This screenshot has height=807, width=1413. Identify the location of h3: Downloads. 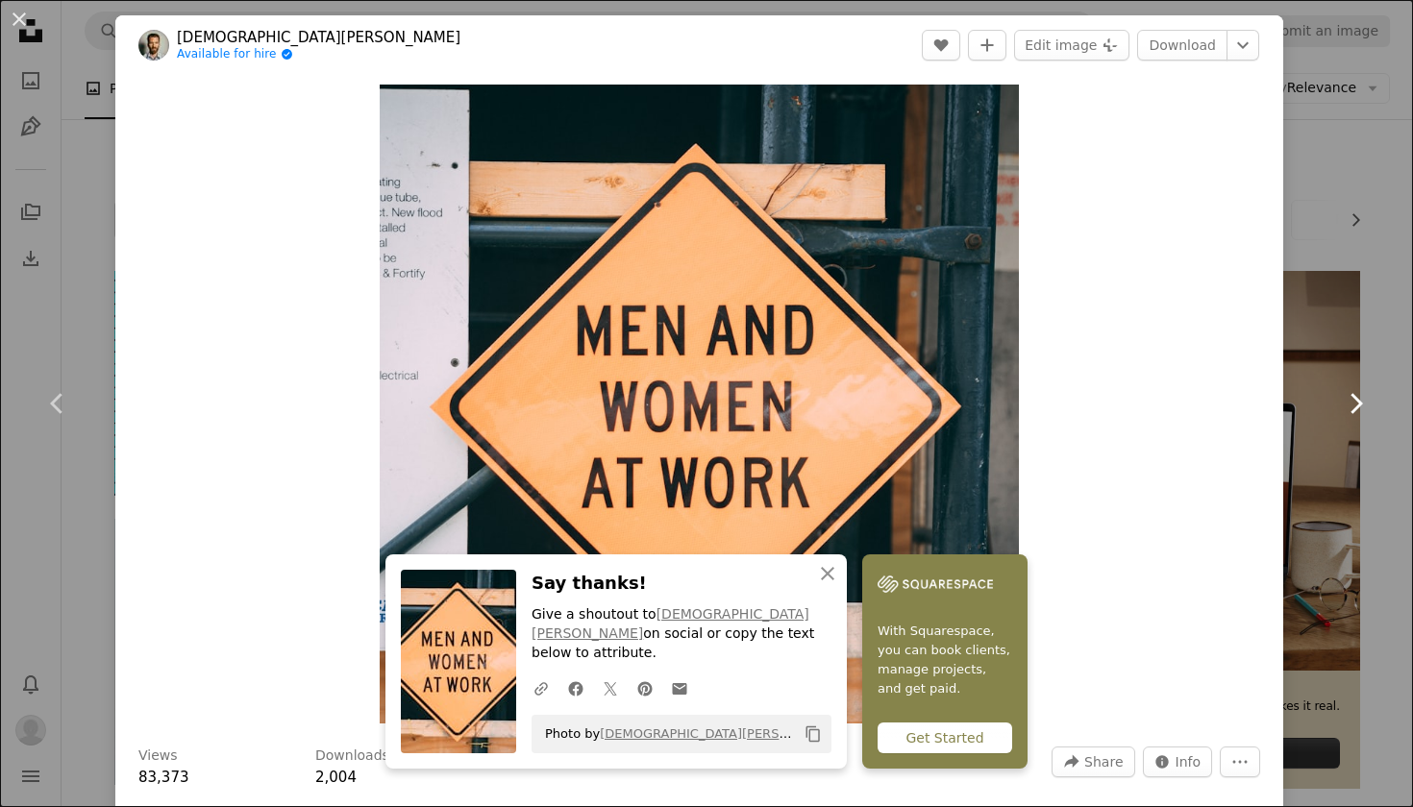
(352, 756).